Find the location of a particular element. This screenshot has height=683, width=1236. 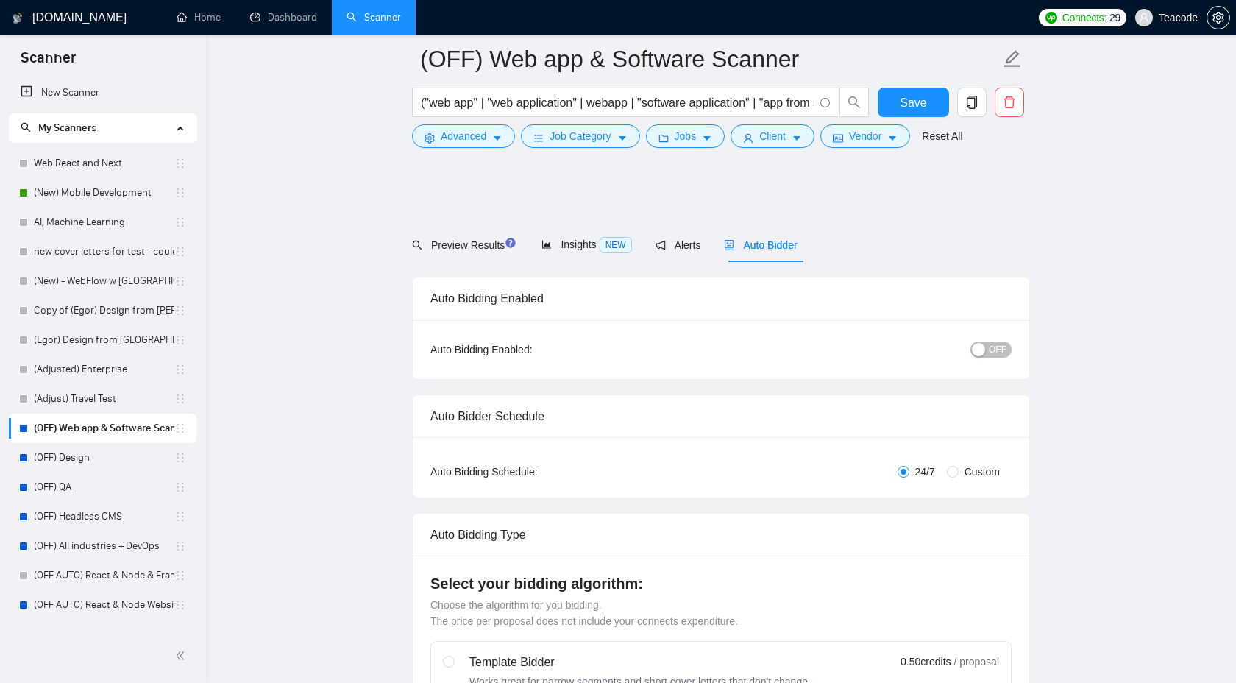

li: (OFF) Design is located at coordinates (102, 458).